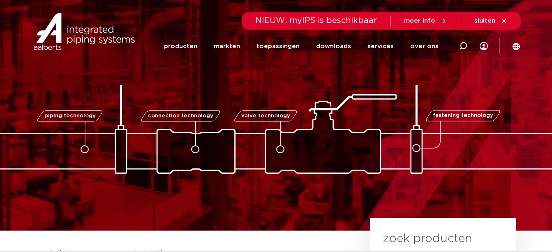 Image resolution: width=552 pixels, height=252 pixels. I want to click on a: over ons, so click(424, 46).